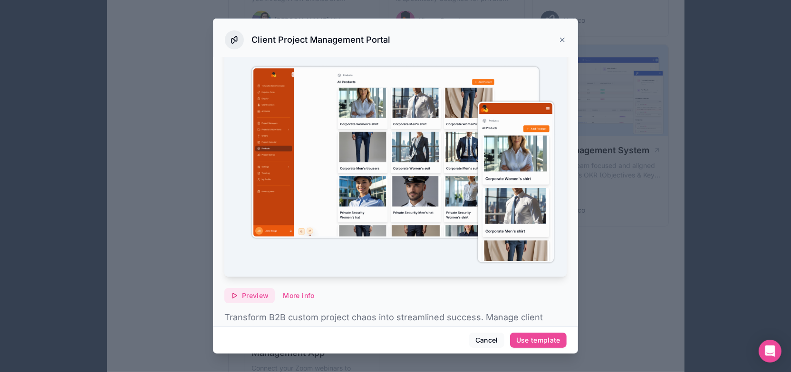 This screenshot has width=791, height=372. What do you see at coordinates (486, 341) in the screenshot?
I see `button: Cancel` at bounding box center [486, 341].